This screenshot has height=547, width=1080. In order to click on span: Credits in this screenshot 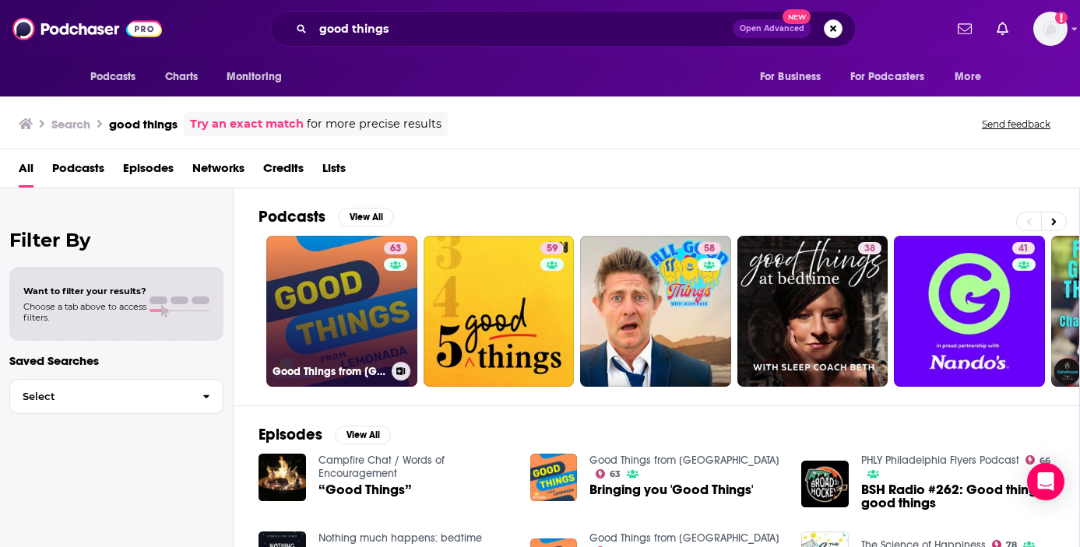, I will do `click(283, 171)`.